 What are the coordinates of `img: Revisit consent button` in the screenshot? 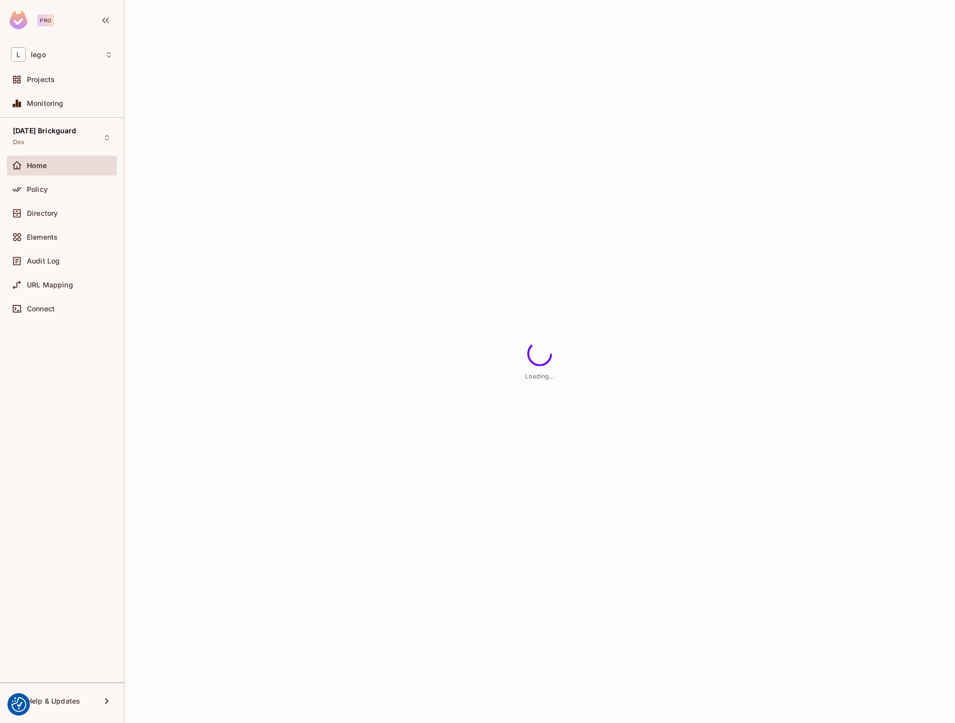 It's located at (19, 705).